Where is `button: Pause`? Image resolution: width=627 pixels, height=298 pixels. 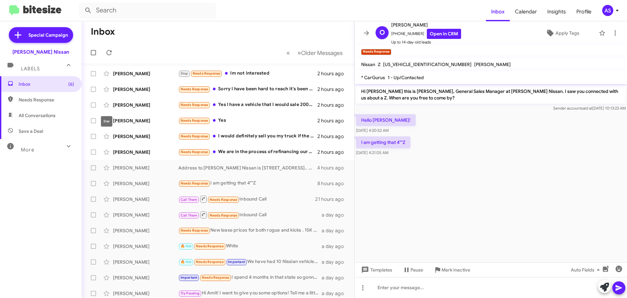 button: Pause is located at coordinates (413, 270).